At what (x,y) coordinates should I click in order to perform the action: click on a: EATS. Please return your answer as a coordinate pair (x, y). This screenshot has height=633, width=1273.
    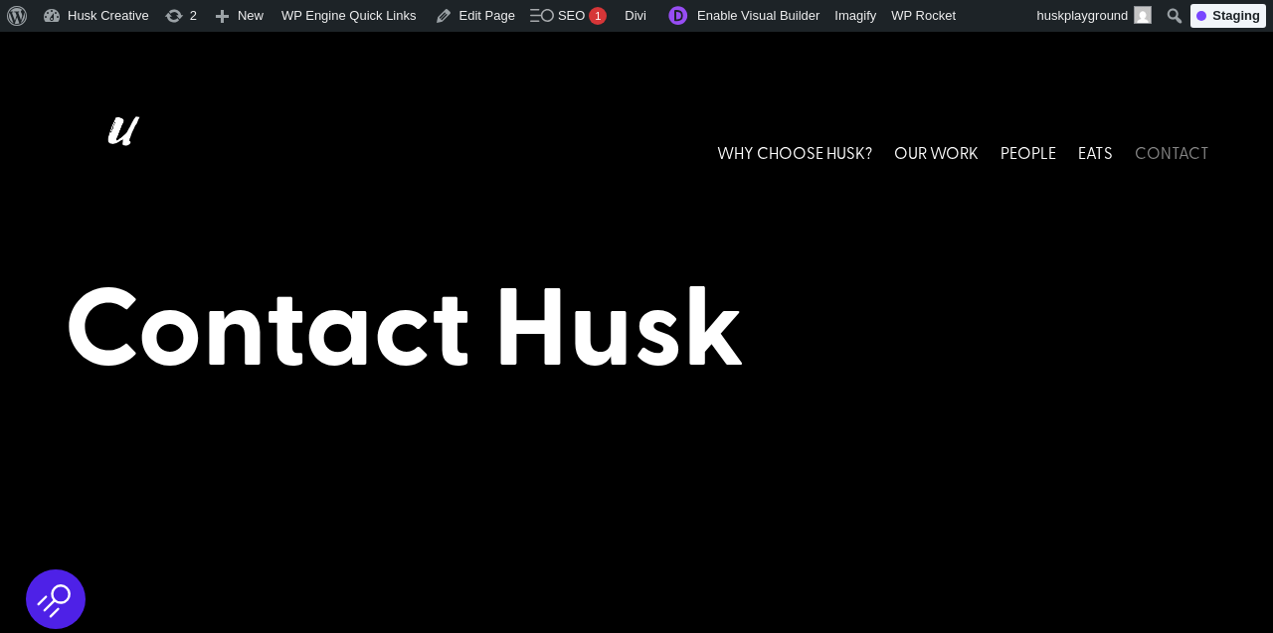
    Looking at the image, I should click on (1095, 152).